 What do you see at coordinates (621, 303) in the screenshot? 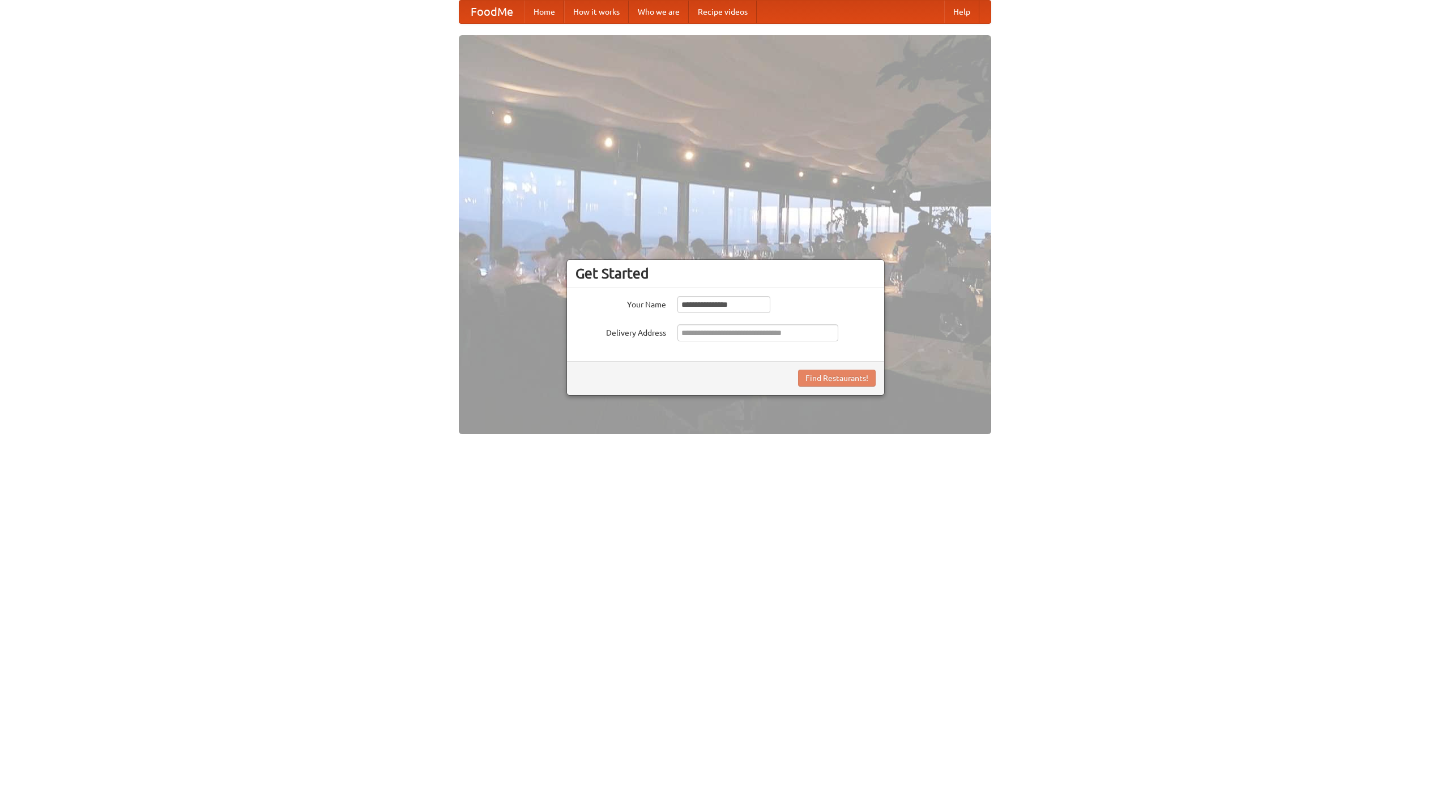
I see `label: Your Name` at bounding box center [621, 303].